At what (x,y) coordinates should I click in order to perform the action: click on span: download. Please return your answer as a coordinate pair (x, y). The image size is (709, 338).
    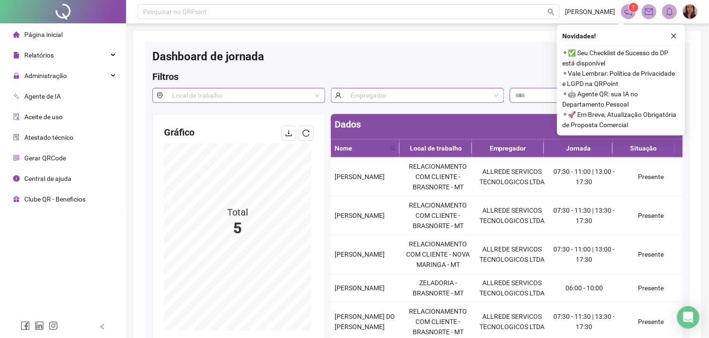
    Looking at the image, I should click on (289, 133).